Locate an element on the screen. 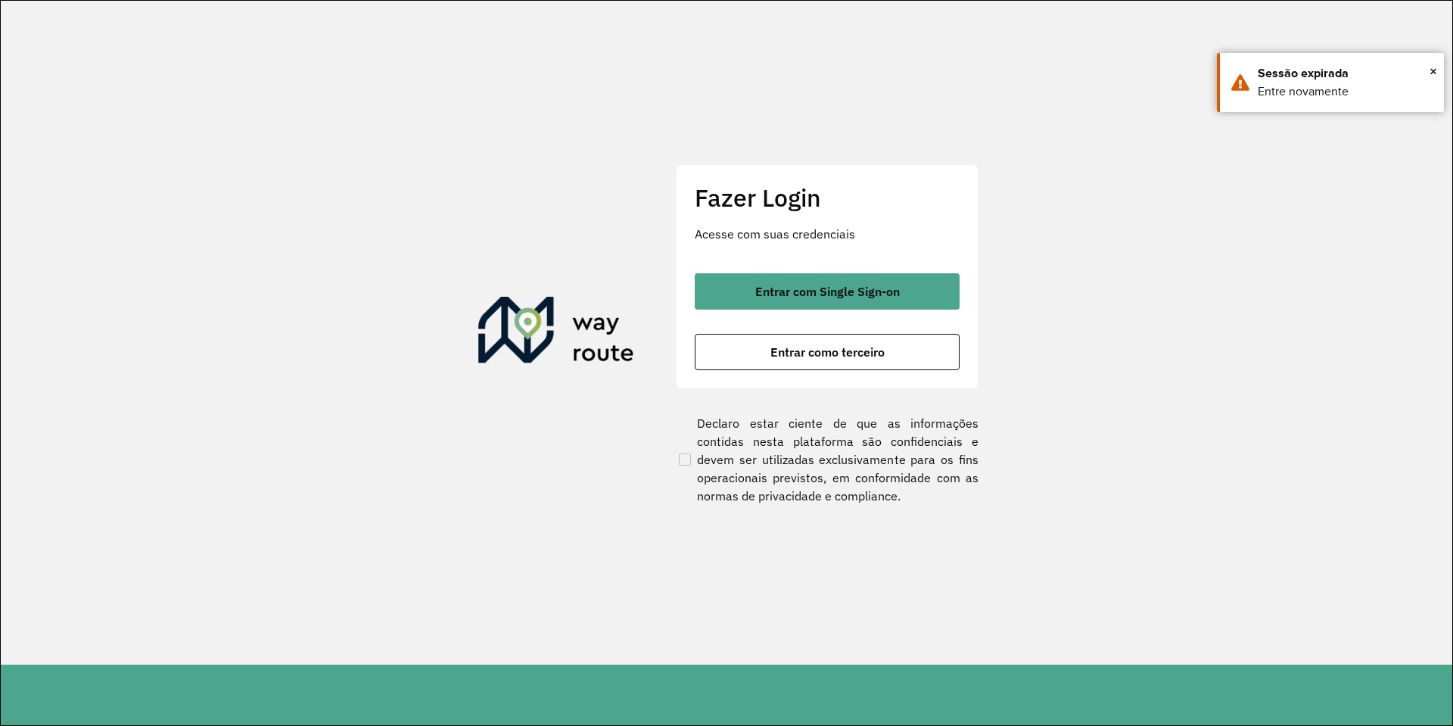  div: Sessão expirada is located at coordinates (1345, 73).